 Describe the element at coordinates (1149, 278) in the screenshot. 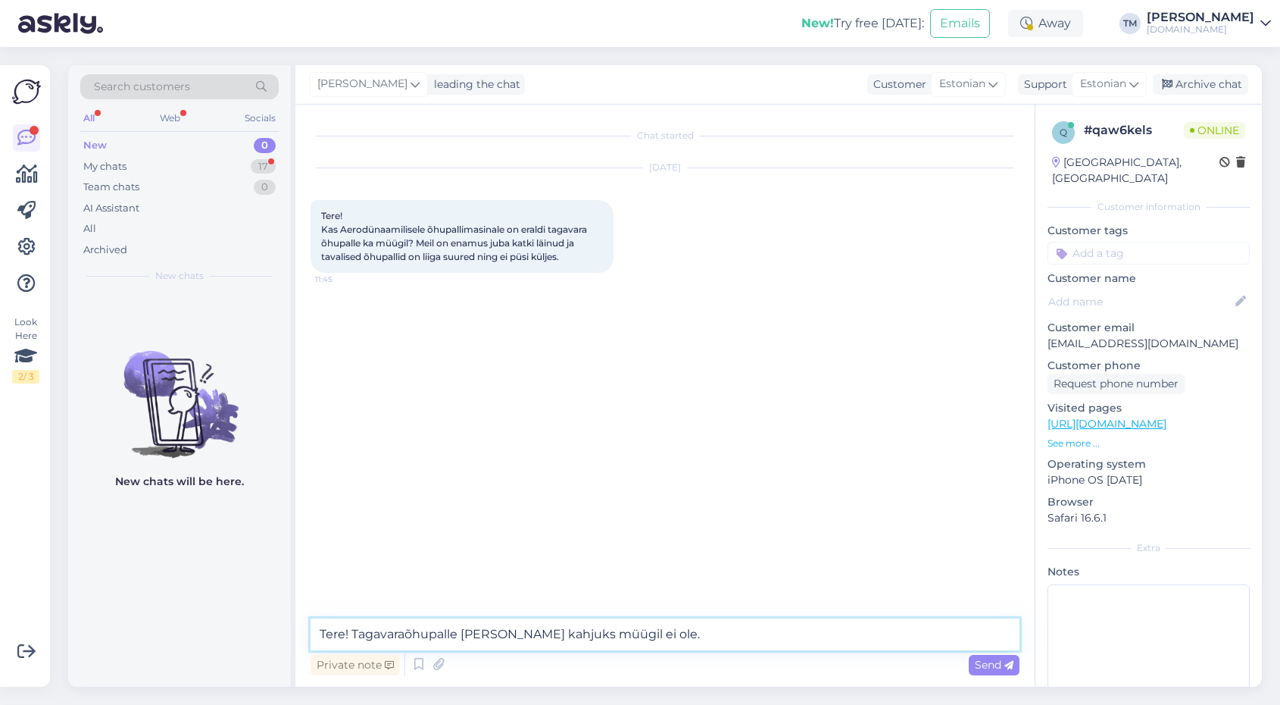

I see `p: Customer name` at that location.